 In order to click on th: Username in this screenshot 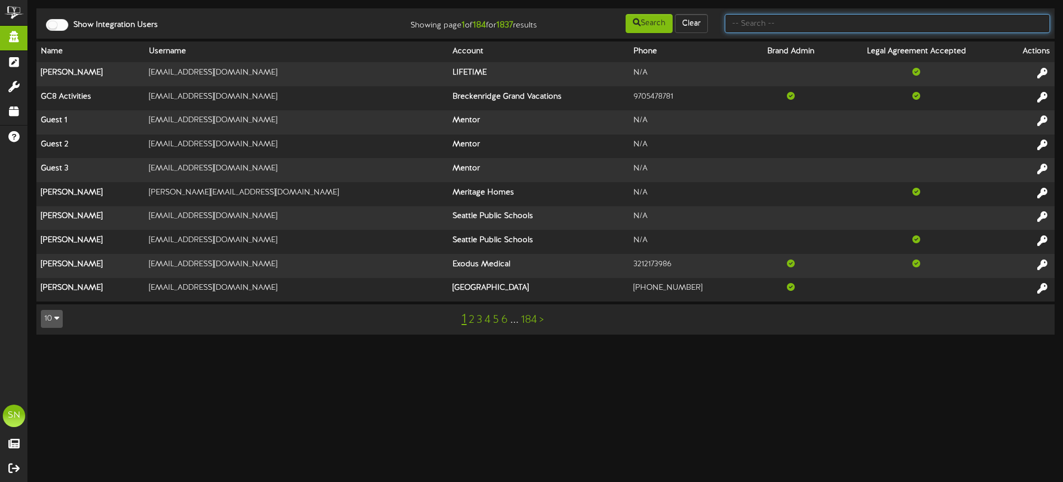, I will do `click(296, 52)`.